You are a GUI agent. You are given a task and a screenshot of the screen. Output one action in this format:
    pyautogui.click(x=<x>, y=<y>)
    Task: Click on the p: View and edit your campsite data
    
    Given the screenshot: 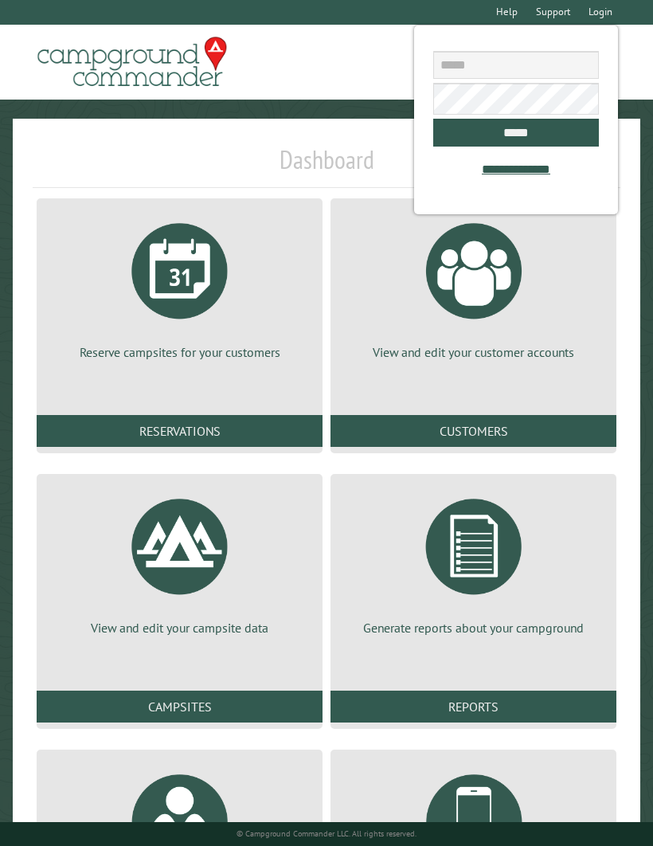 What is the action you would take?
    pyautogui.click(x=179, y=628)
    